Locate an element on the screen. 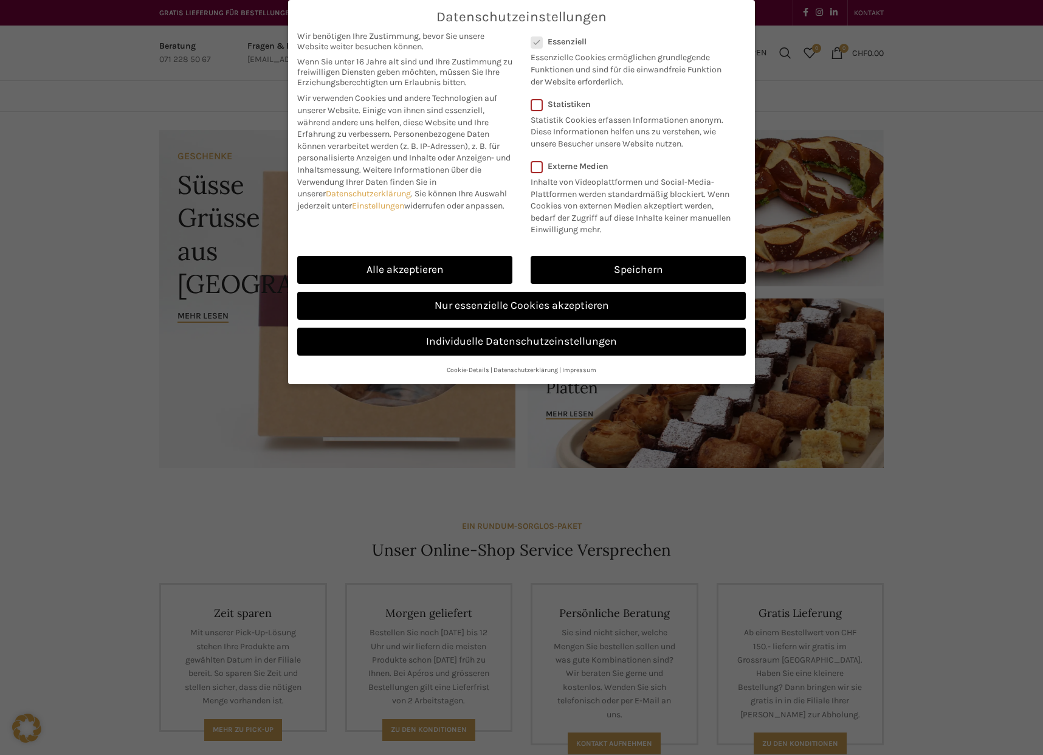 The width and height of the screenshot is (1043, 755). span: Wir verwenden Cookies und andere Technologien auf unserer Website. Einige von ihnen sind essenzie... is located at coordinates (397, 116).